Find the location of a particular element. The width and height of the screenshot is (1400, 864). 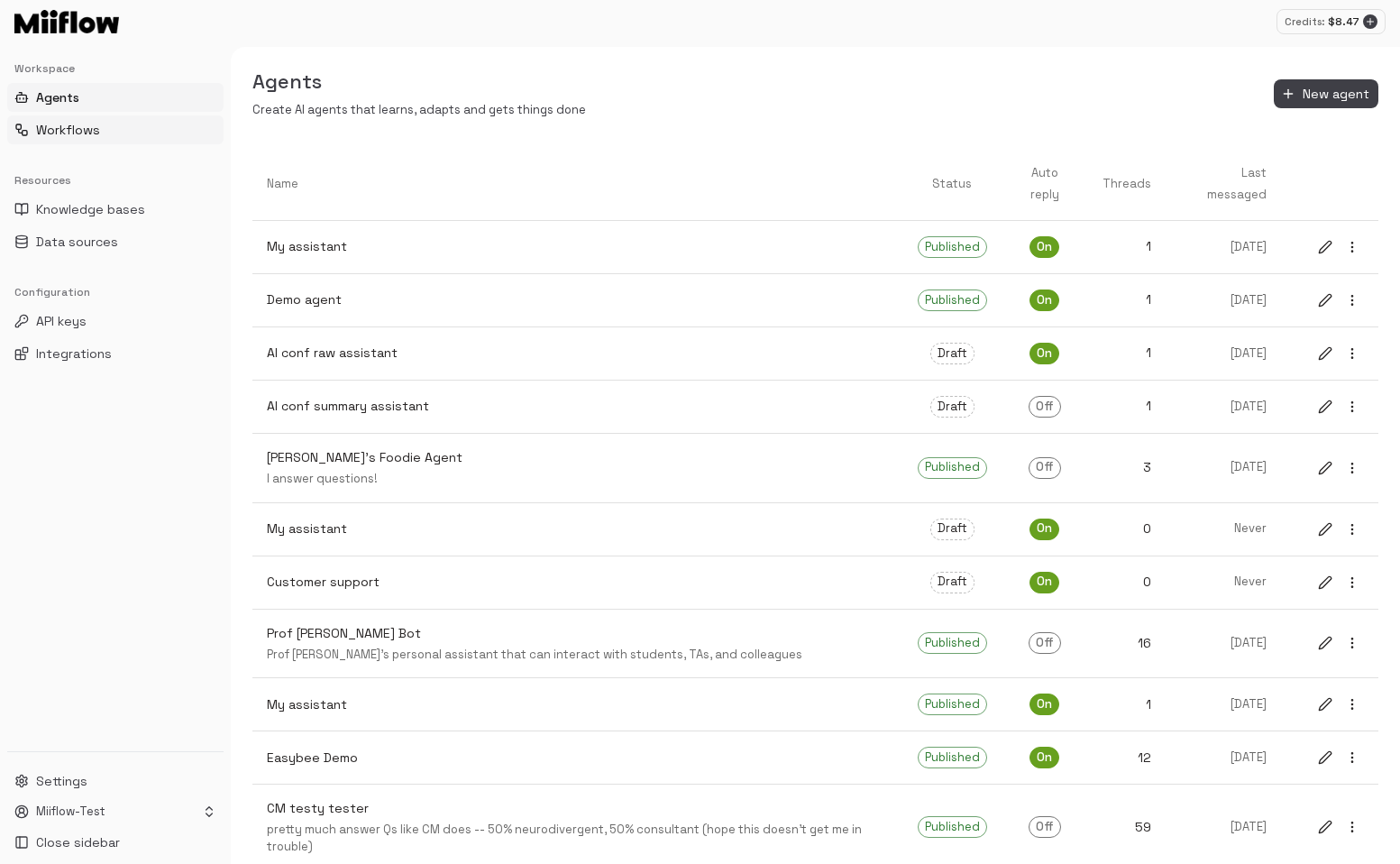

a: AI conf raw assistant is located at coordinates (578, 352).